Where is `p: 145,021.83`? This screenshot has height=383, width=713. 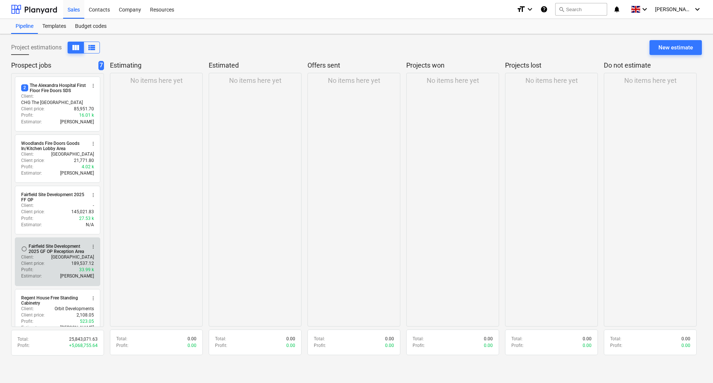 p: 145,021.83 is located at coordinates (82, 212).